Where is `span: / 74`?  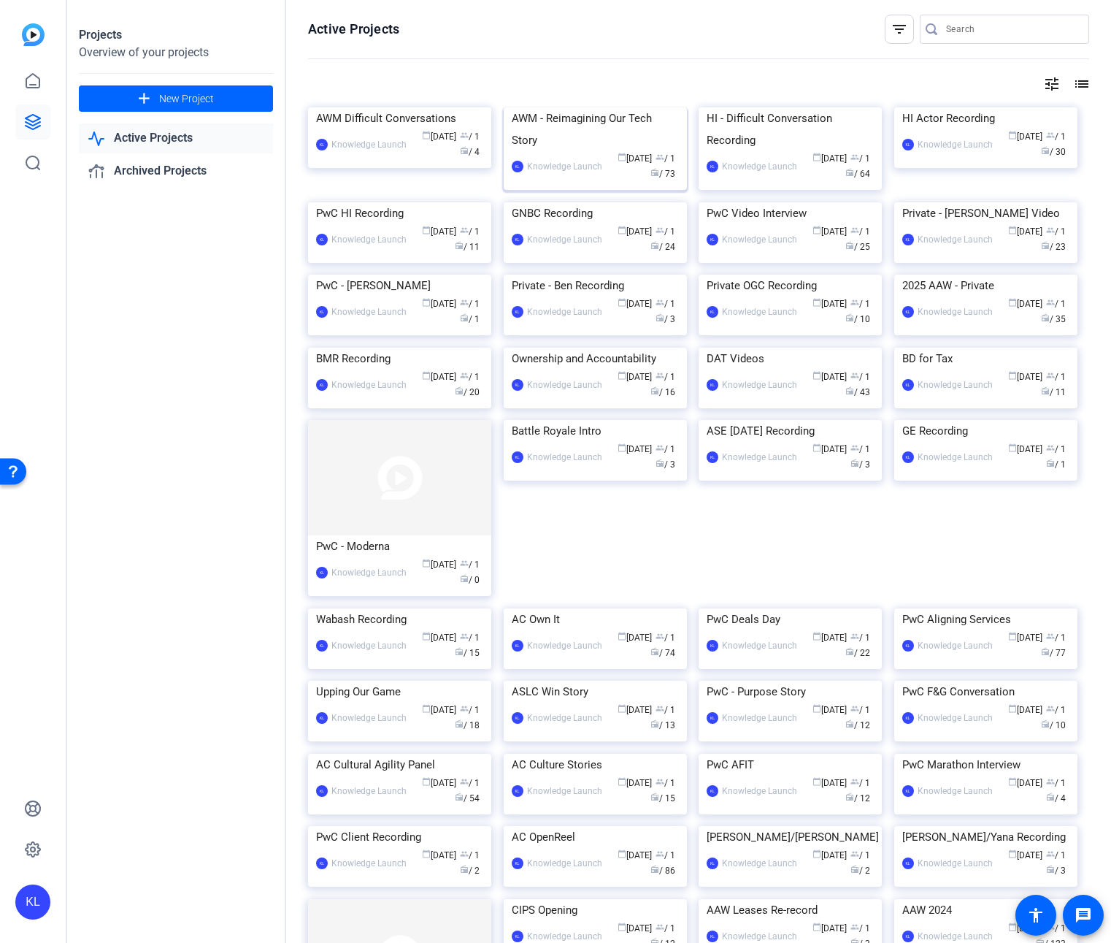
span: / 74 is located at coordinates (663, 653).